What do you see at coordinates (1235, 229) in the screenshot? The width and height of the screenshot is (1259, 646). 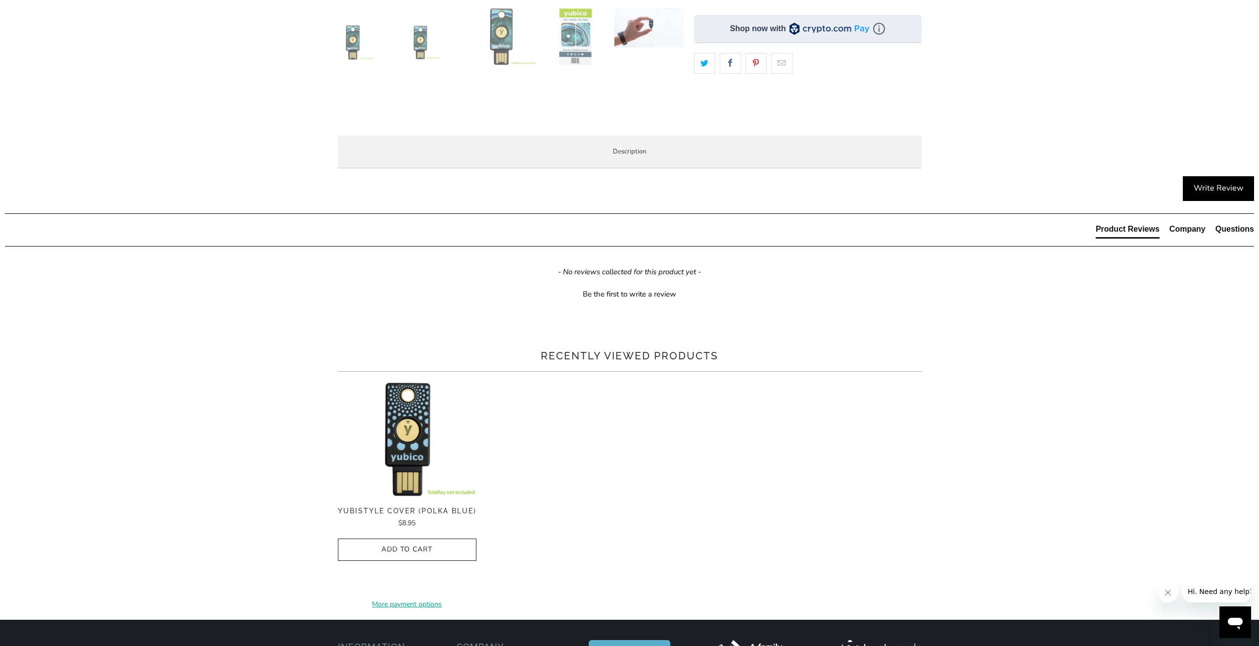 I see `div: Questions` at bounding box center [1235, 229].